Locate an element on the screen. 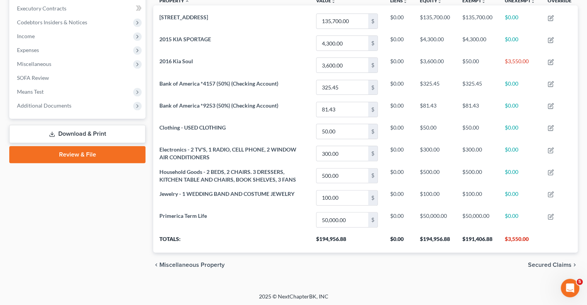 The height and width of the screenshot is (305, 587). a: Executory Contracts is located at coordinates (78, 8).